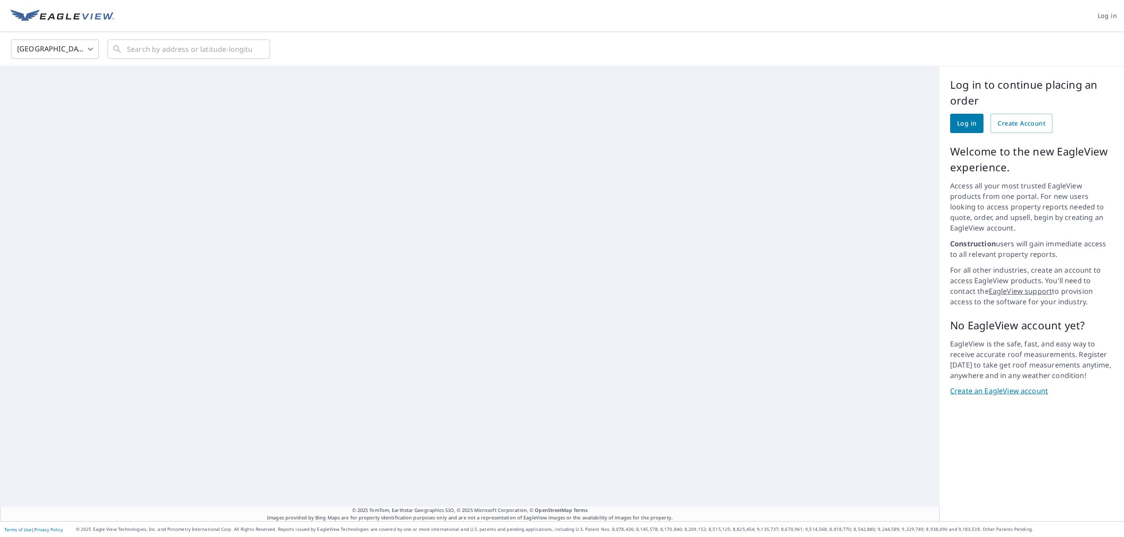 The width and height of the screenshot is (1124, 537). Describe the element at coordinates (189, 49) in the screenshot. I see `input: Search by address or latitude-longitude` at that location.